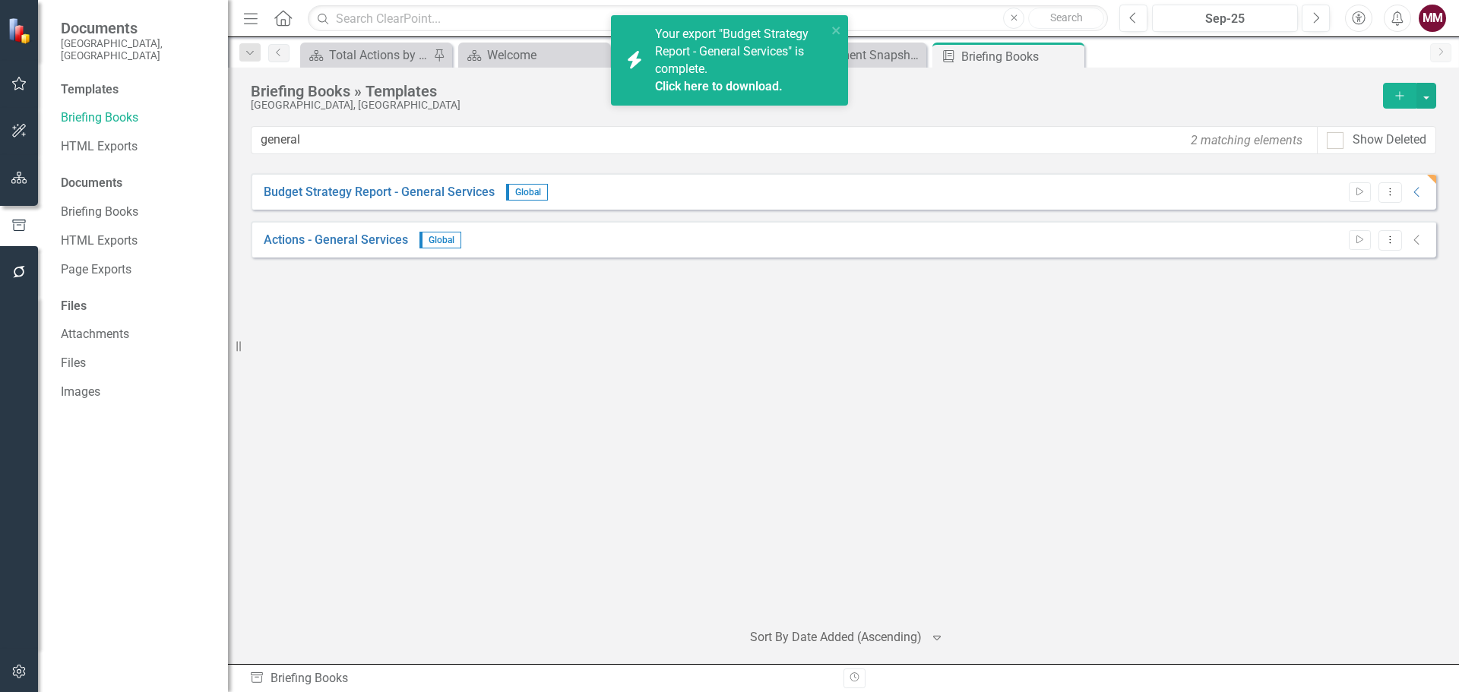 Image resolution: width=1459 pixels, height=692 pixels. What do you see at coordinates (739, 61) in the screenshot?
I see `span: Your export "Budget Strategy Report - General Services" is complete.` at bounding box center [739, 61].